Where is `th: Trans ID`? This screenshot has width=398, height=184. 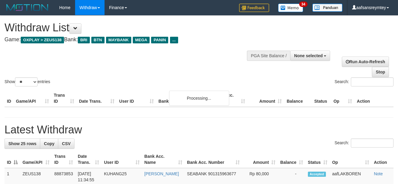 th: Trans ID is located at coordinates (64, 98).